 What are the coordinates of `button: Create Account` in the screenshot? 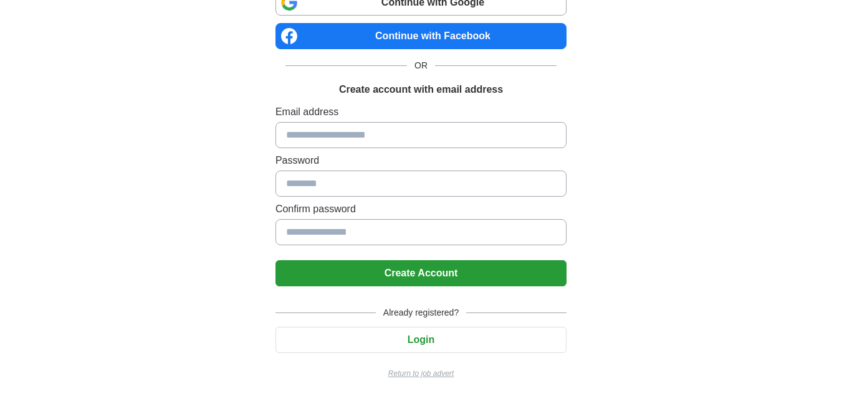 It's located at (420, 273).